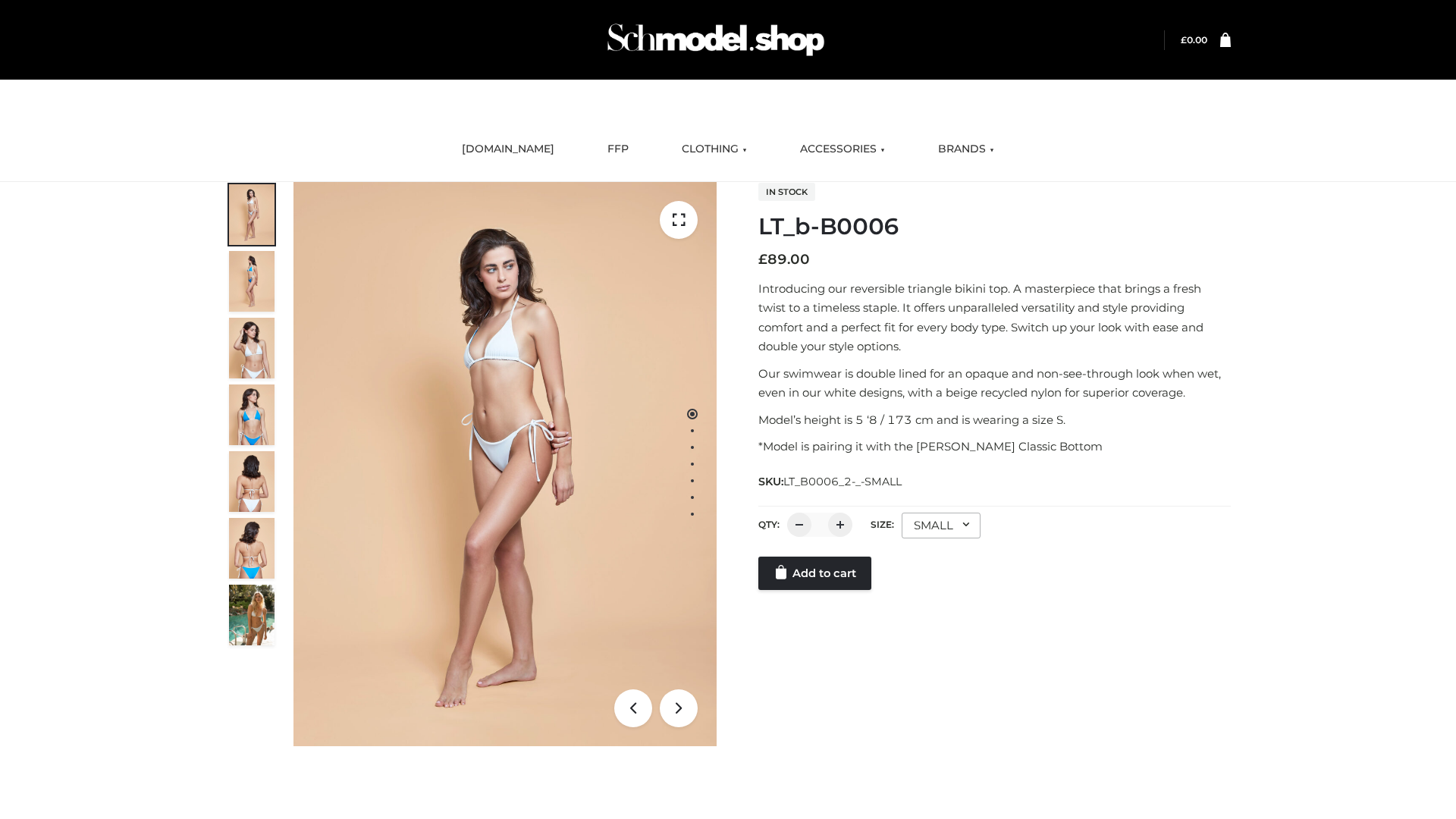 This screenshot has height=819, width=1456. What do you see at coordinates (769, 524) in the screenshot?
I see `label: QTY:` at bounding box center [769, 524].